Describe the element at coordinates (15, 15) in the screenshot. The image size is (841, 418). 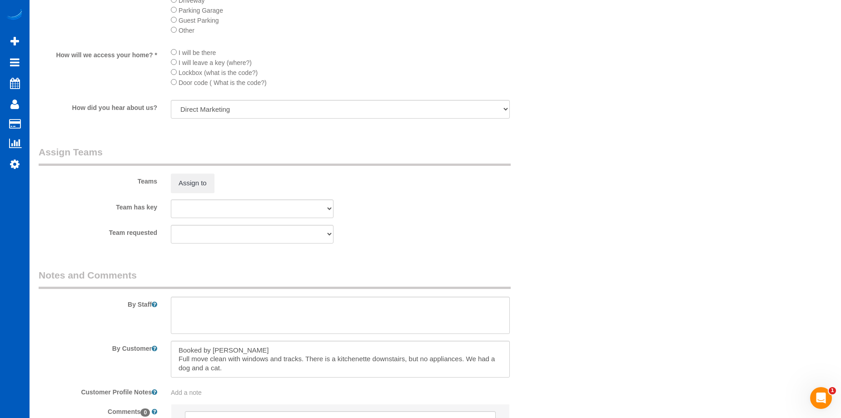
I see `a: Automaid Logo` at that location.